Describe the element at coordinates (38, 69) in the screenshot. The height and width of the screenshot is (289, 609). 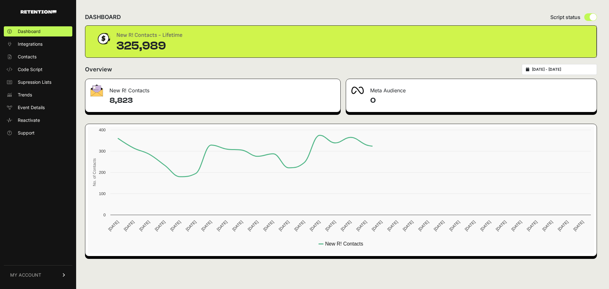
I see `a: Code Script` at that location.